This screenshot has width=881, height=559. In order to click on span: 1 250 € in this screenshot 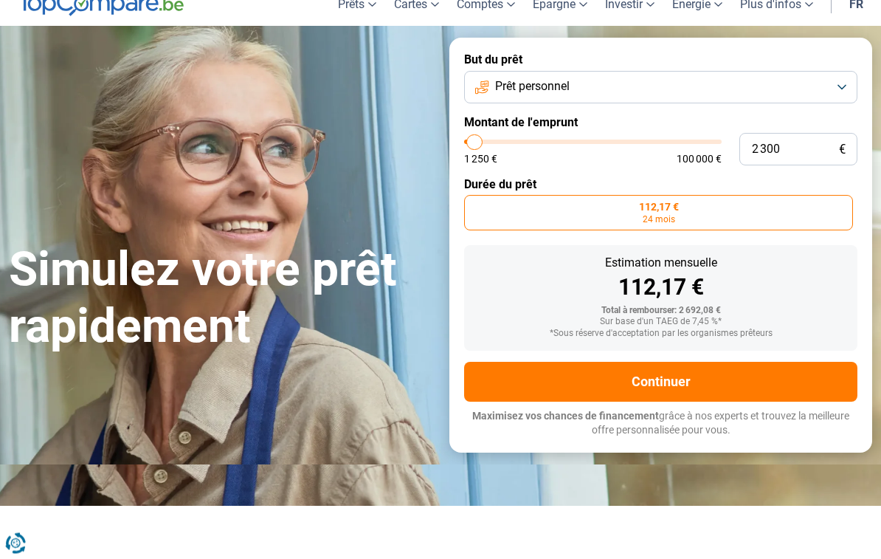, I will do `click(481, 159)`.